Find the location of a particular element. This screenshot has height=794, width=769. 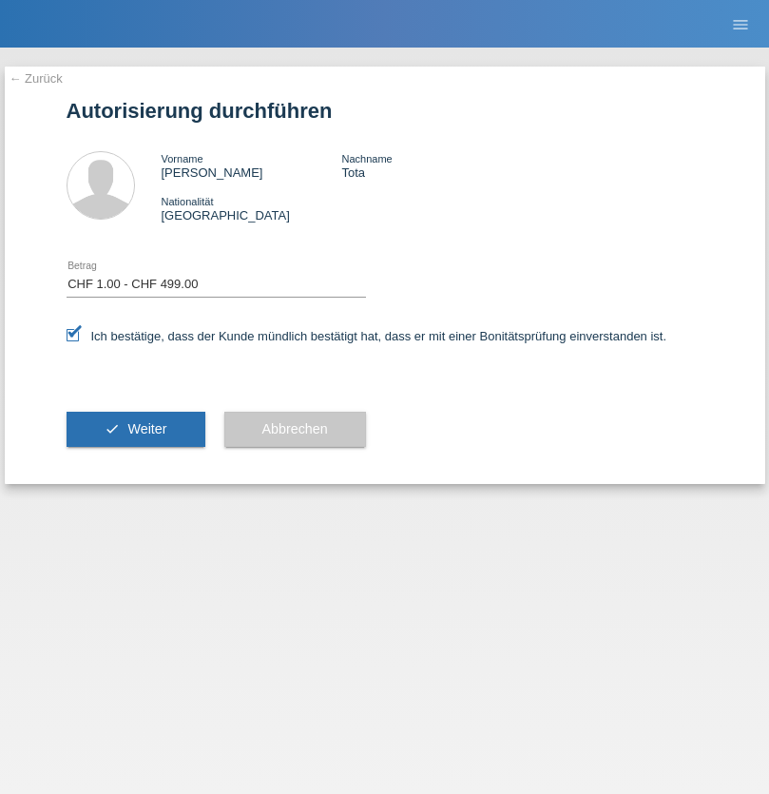

span: Abbrechen is located at coordinates (295, 429).